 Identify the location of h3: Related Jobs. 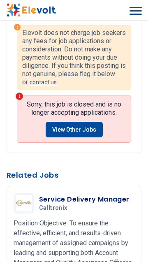
(74, 175).